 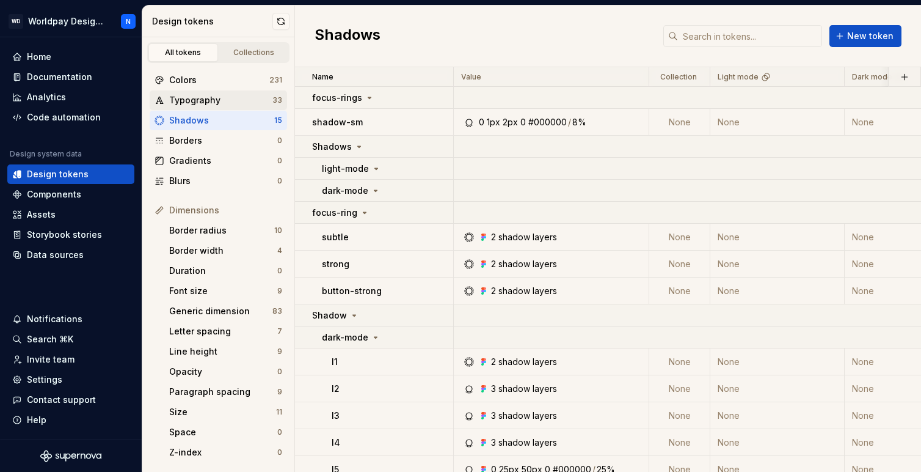 I want to click on p: Collection, so click(x=679, y=77).